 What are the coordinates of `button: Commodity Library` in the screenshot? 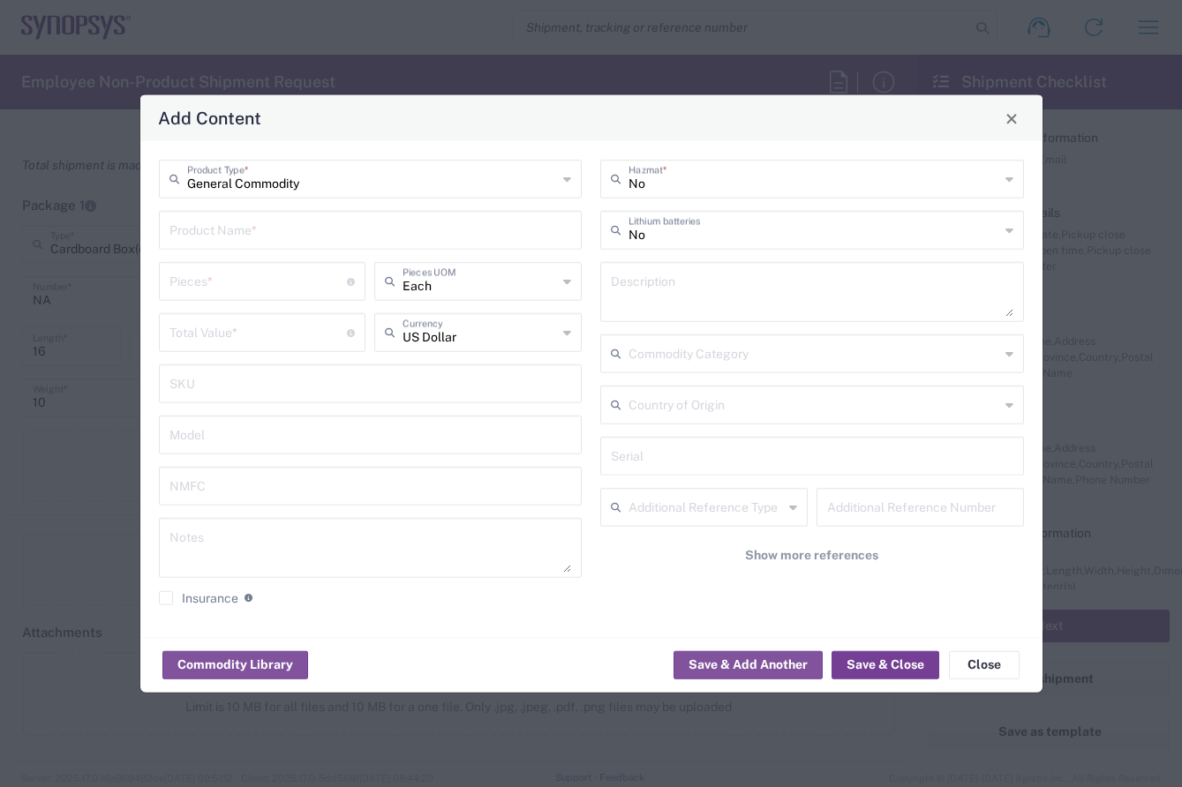 It's located at (235, 665).